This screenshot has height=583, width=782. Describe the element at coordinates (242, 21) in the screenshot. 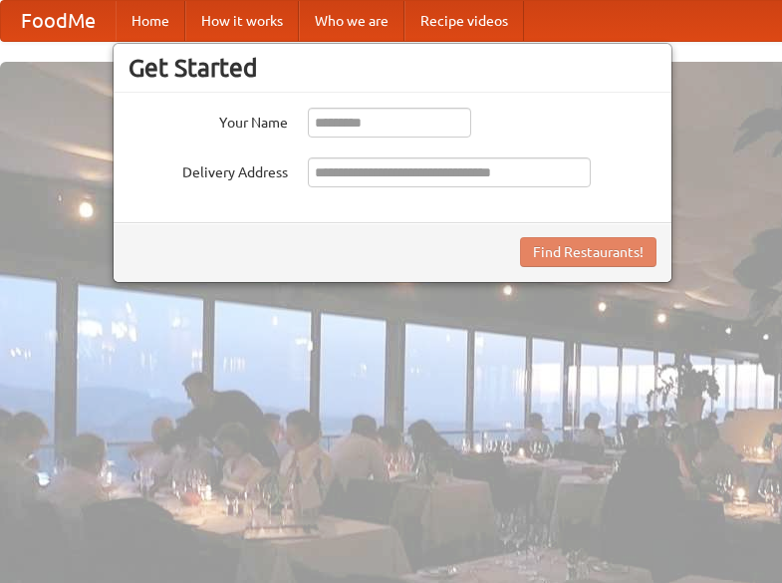

I see `a: How it works` at that location.